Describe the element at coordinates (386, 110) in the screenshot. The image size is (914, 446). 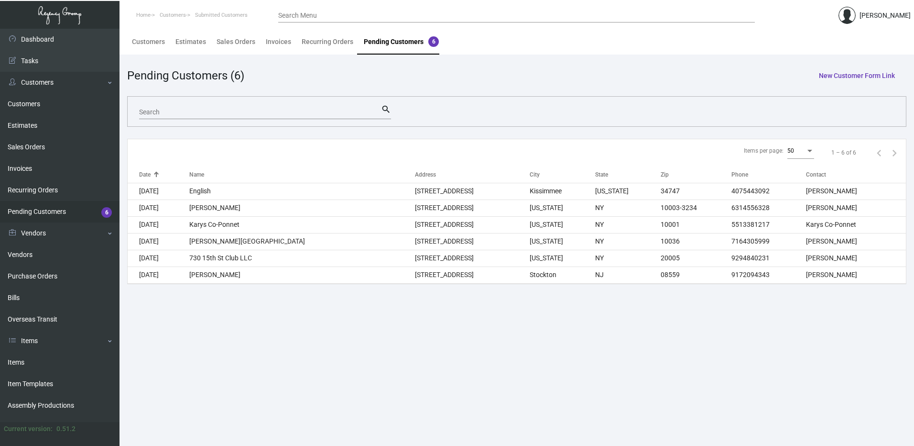
I see `mat-icon: search` at that location.